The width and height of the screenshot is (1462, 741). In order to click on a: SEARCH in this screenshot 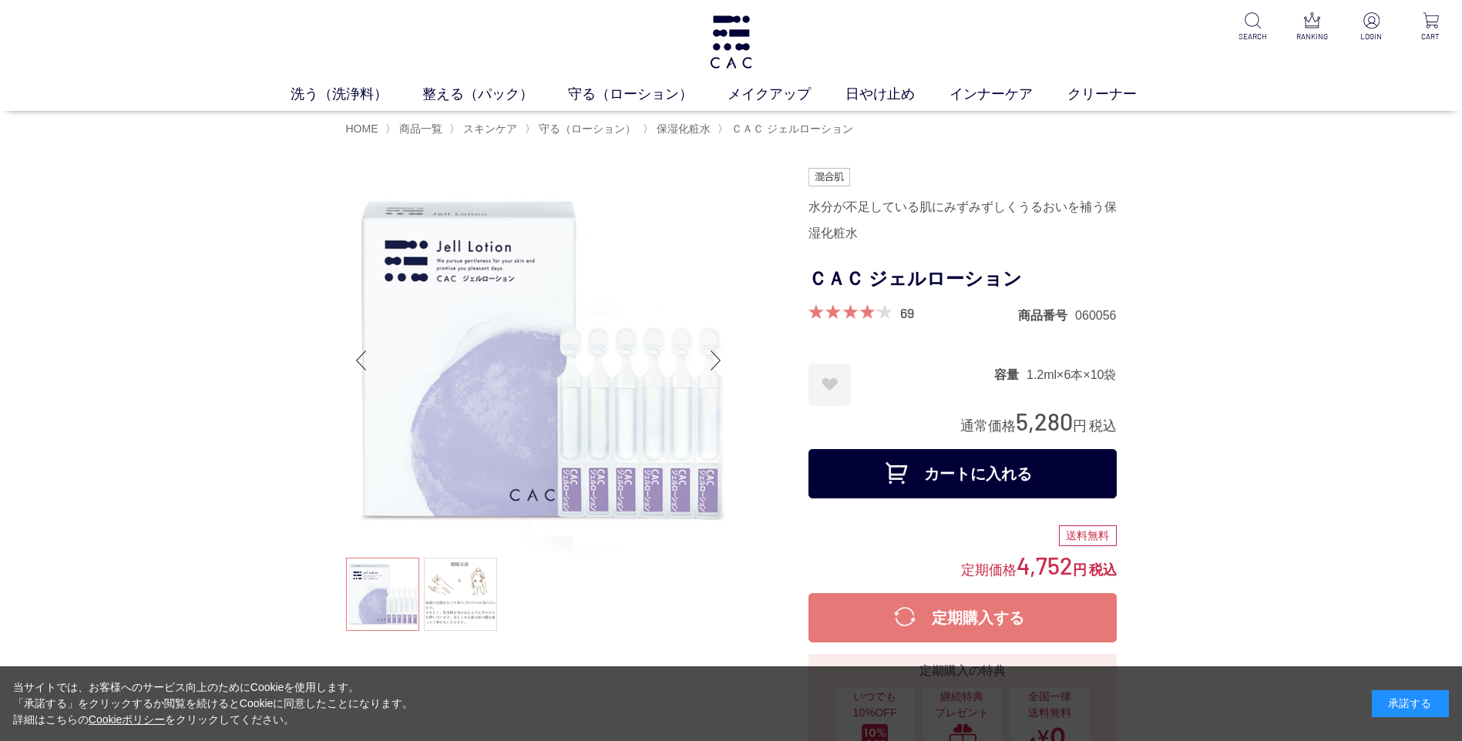, I will do `click(1252, 27)`.